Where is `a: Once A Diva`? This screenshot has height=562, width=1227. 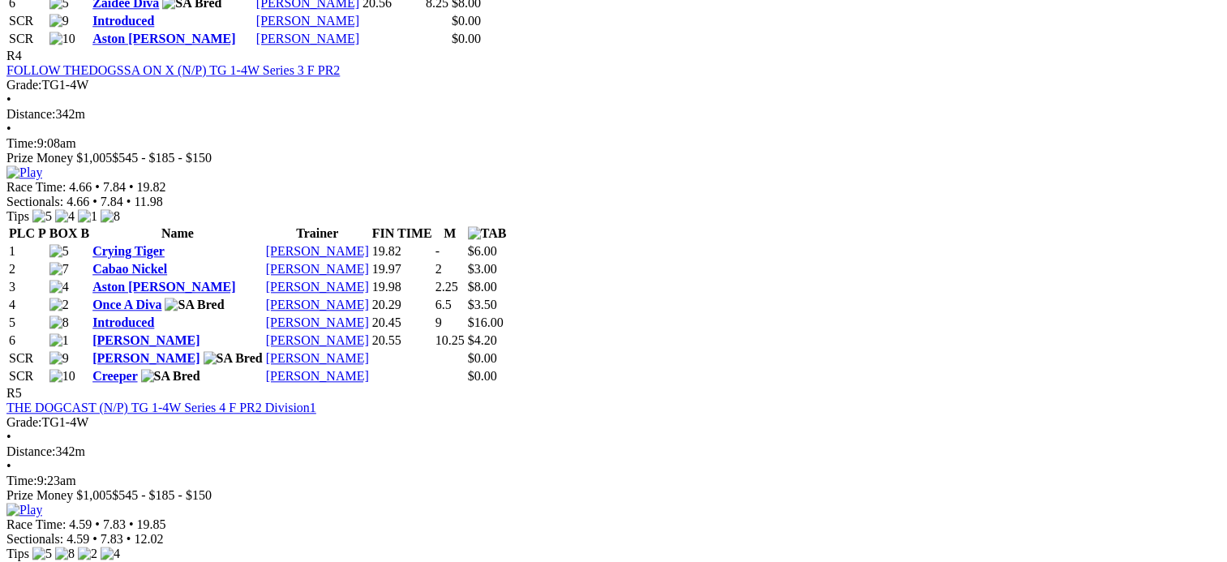 a: Once A Diva is located at coordinates (126, 304).